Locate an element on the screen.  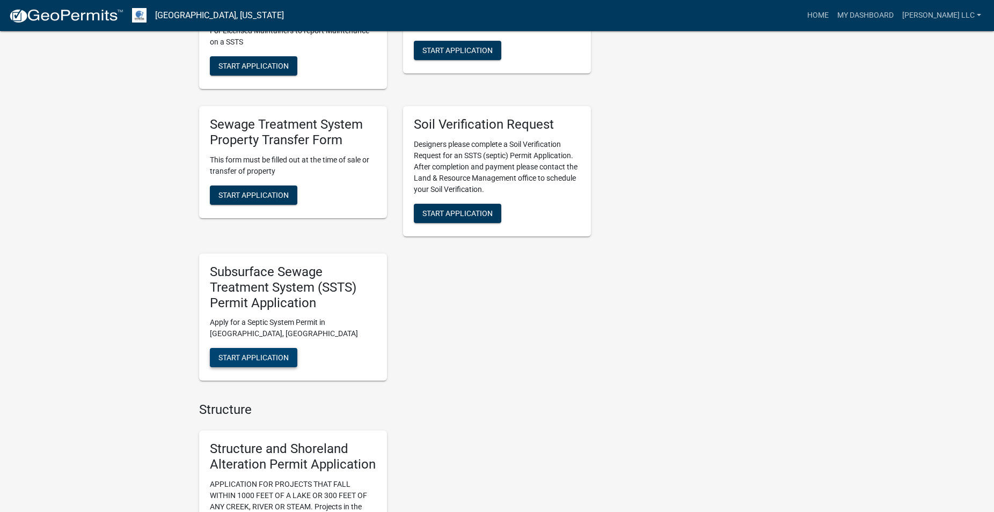
p: This form must be filled out at the time of sale or transfer of property is located at coordinates (293, 166).